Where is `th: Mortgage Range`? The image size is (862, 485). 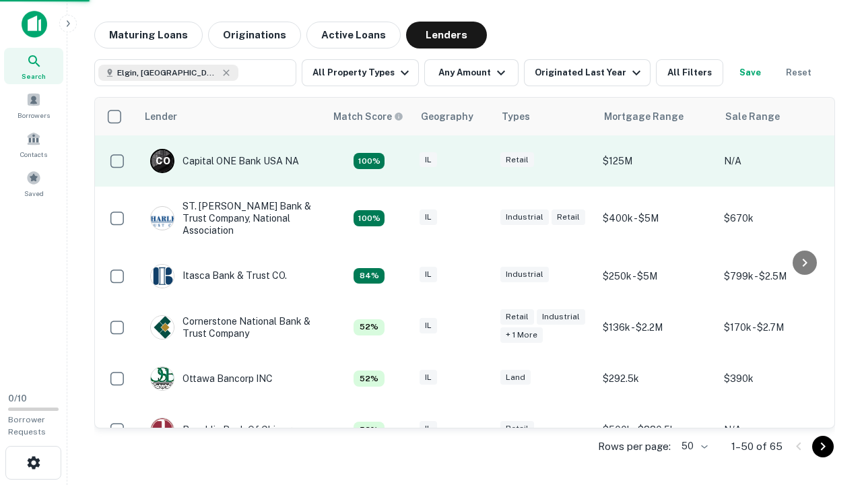 th: Mortgage Range is located at coordinates (656, 116).